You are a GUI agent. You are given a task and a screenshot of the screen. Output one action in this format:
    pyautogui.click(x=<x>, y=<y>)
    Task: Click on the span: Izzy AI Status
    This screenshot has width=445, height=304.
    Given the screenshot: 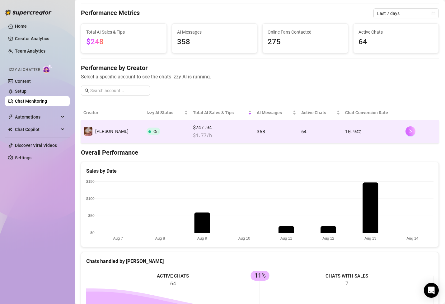 What is the action you would take?
    pyautogui.click(x=164, y=113)
    